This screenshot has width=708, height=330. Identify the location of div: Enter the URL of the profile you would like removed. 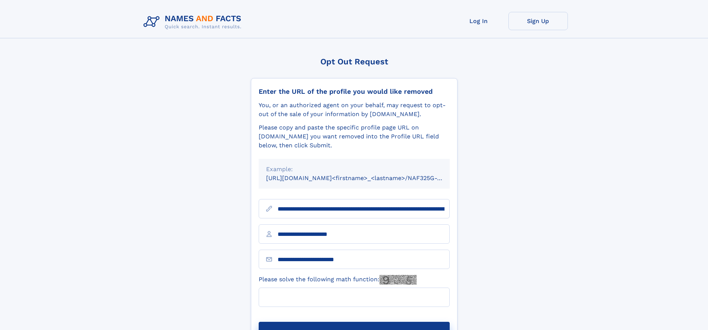
(354, 91).